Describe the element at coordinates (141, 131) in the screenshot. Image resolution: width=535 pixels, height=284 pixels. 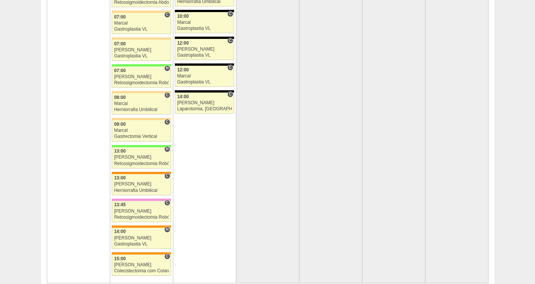
I see `a: C 09:00 Marcal Gastrectomia Vertical` at that location.